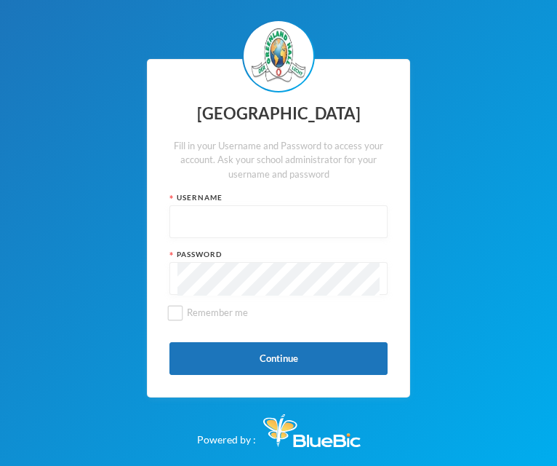  Describe the element at coordinates (279, 160) in the screenshot. I see `div: Fill in your Username and Password to access your account. Ask your school administrator for your...` at that location.